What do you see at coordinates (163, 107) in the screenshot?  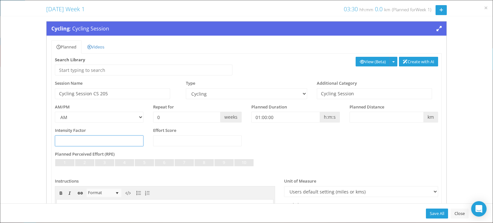 I see `label: Repeat for` at bounding box center [163, 107].